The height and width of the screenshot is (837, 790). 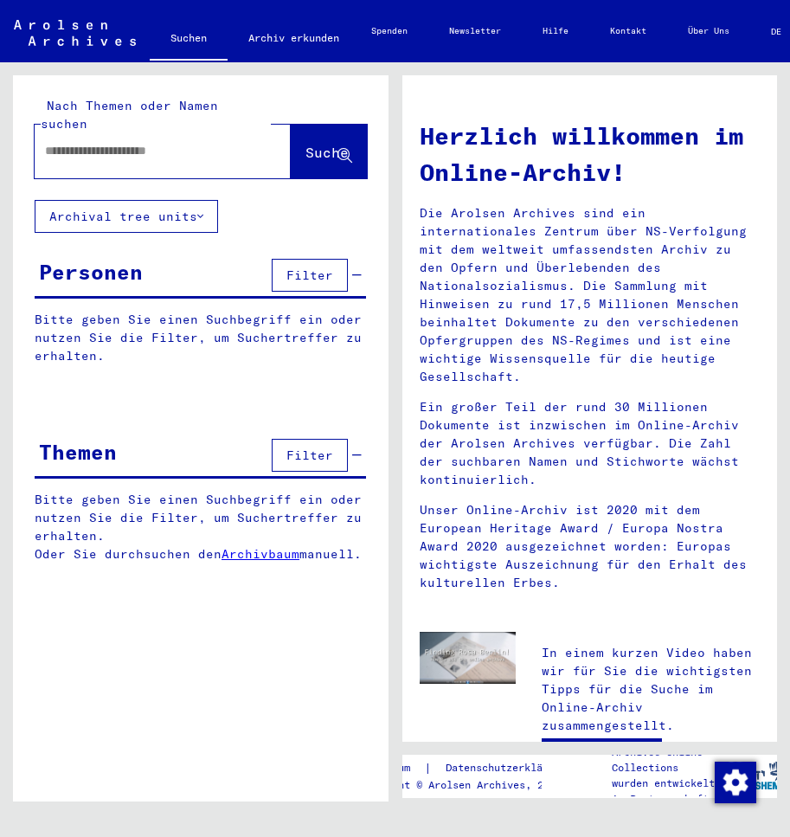 I want to click on a: Spenden, so click(x=389, y=31).